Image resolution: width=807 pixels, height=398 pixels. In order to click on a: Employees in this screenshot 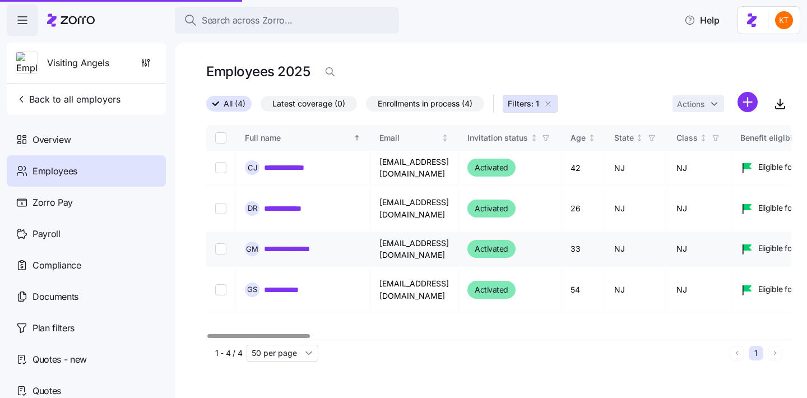, I will do `click(86, 171)`.